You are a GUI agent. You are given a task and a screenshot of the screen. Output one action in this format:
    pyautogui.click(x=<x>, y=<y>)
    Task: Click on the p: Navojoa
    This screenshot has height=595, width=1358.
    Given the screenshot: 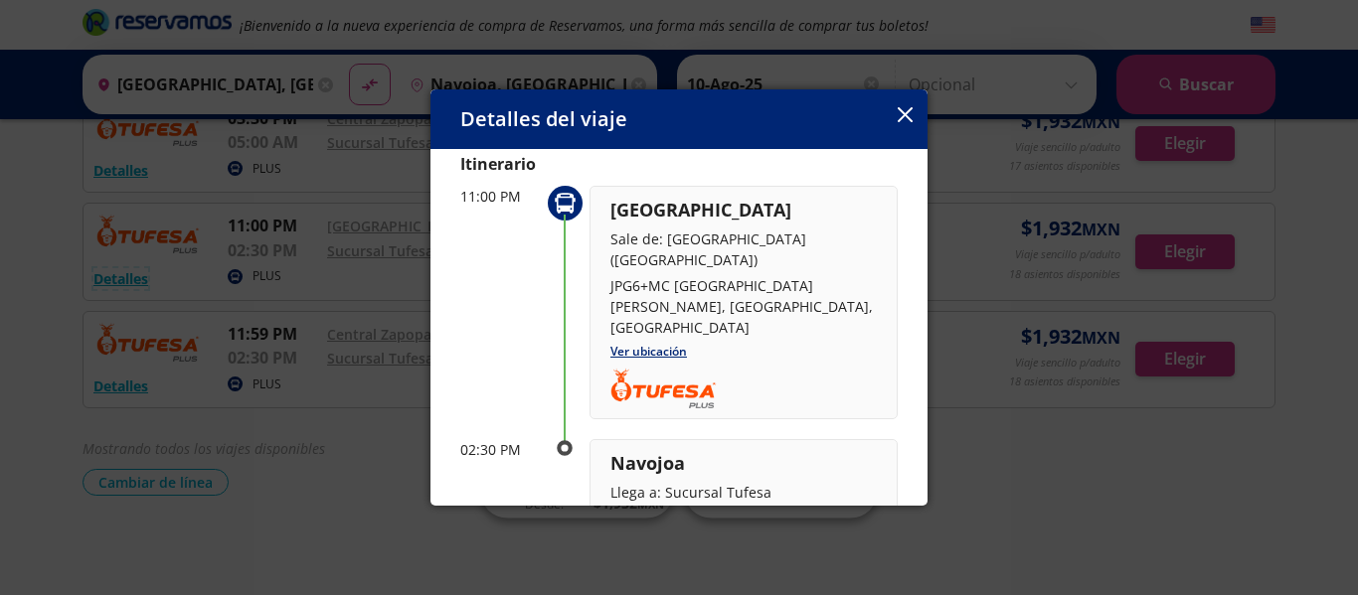 What is the action you would take?
    pyautogui.click(x=743, y=463)
    